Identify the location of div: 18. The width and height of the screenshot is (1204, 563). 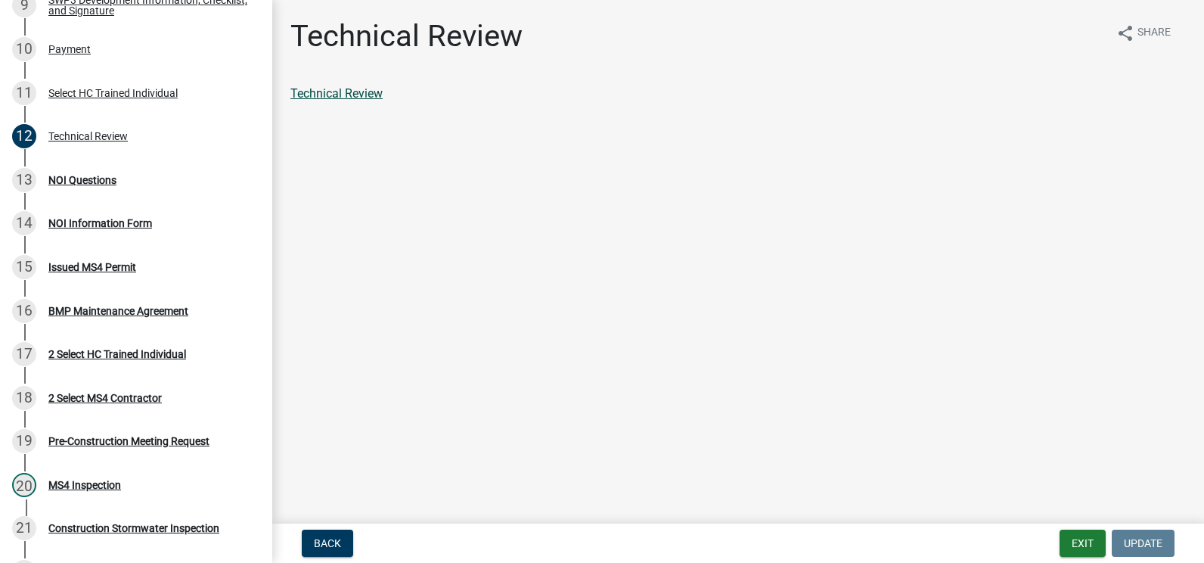
(24, 398).